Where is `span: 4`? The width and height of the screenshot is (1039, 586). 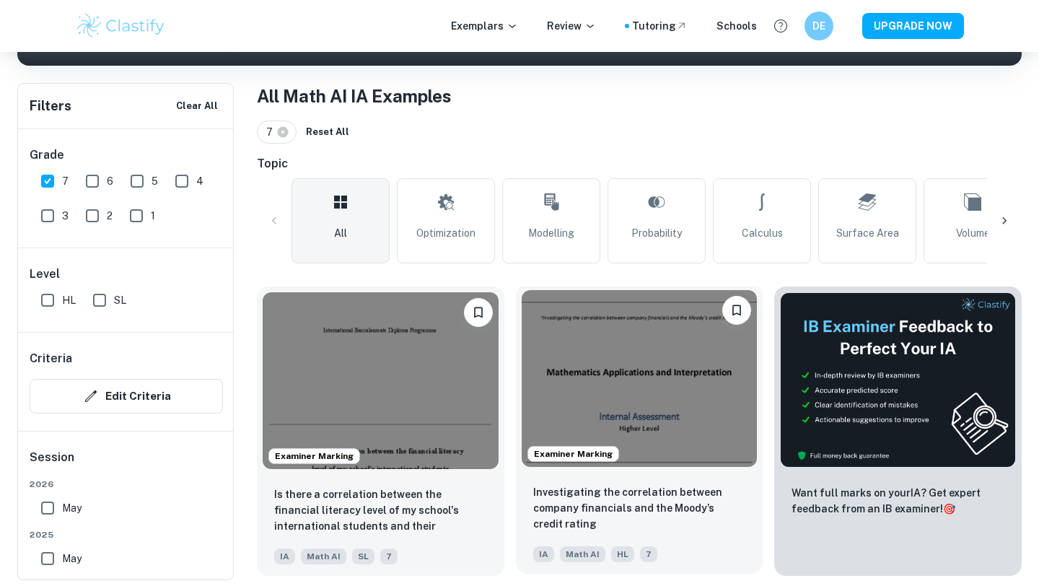 span: 4 is located at coordinates (200, 181).